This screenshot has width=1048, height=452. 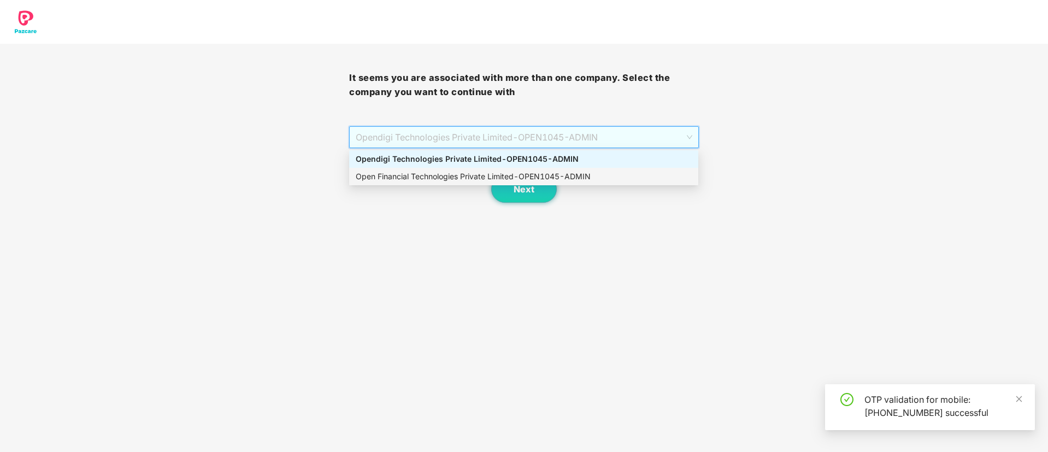 I want to click on h3: It seems you are associated with more than one company. Select the company you want to continue with, so click(x=523, y=85).